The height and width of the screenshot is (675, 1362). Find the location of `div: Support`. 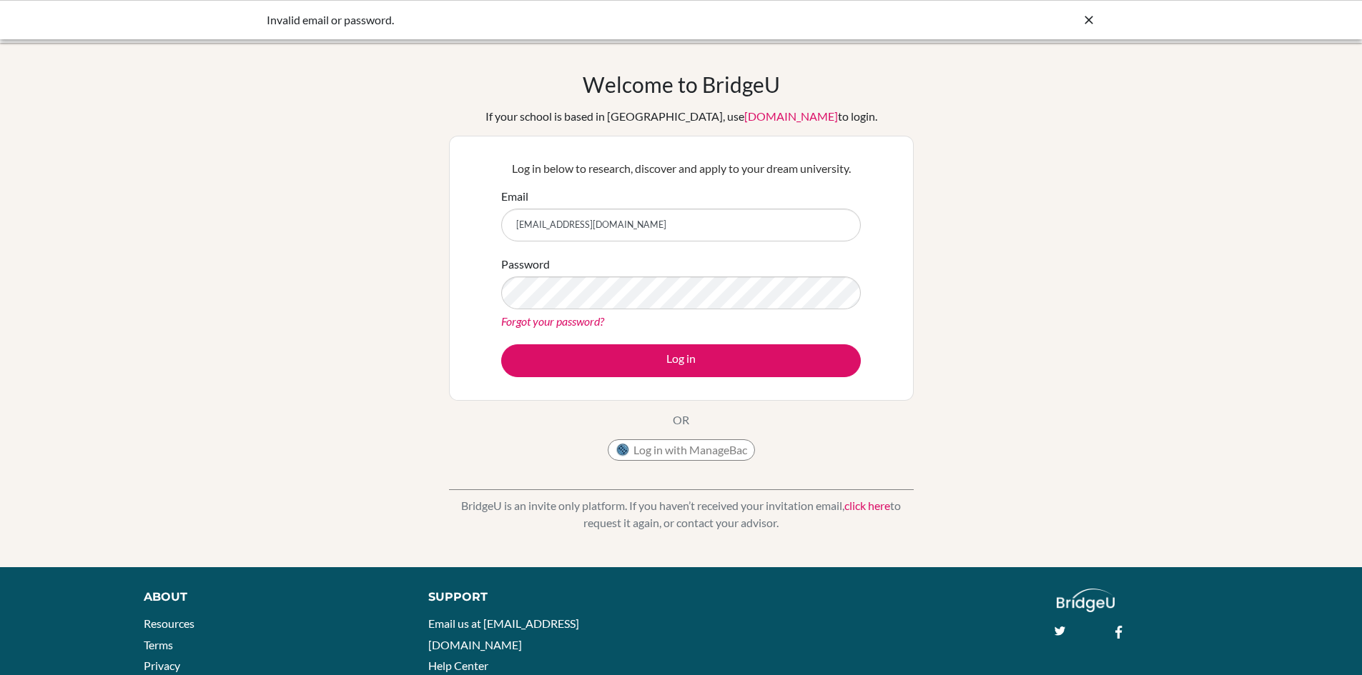

div: Support is located at coordinates (546, 598).